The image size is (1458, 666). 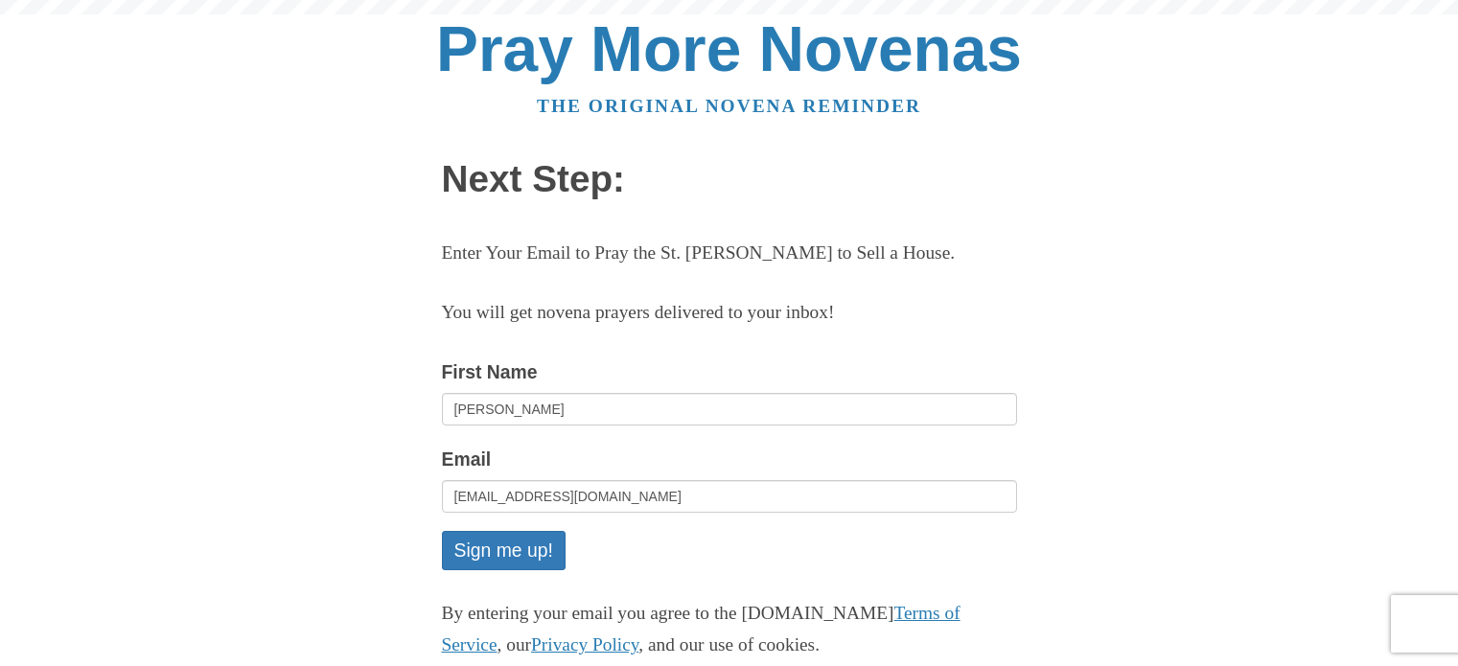 What do you see at coordinates (503, 550) in the screenshot?
I see `button: Sign me up!` at bounding box center [503, 550].